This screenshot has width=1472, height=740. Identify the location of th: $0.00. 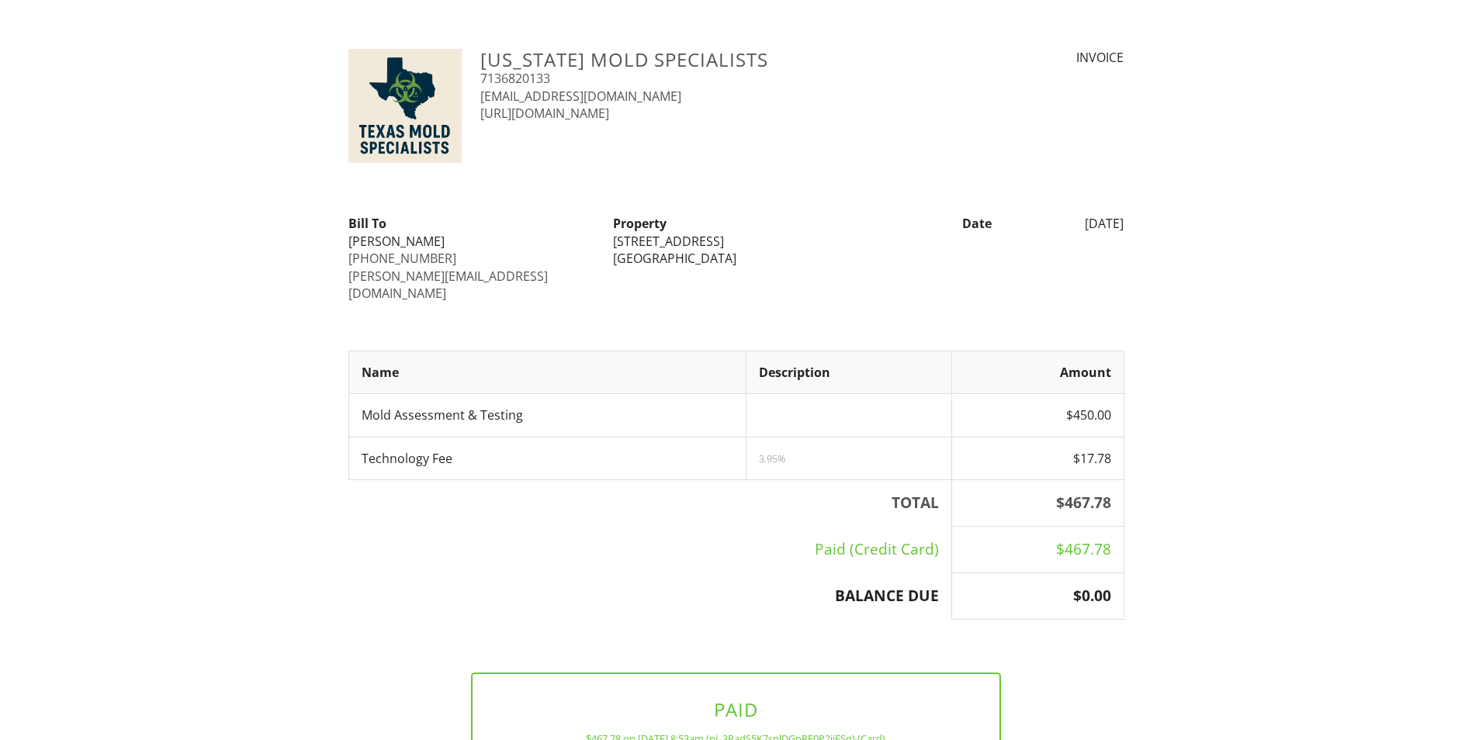
(1038, 596).